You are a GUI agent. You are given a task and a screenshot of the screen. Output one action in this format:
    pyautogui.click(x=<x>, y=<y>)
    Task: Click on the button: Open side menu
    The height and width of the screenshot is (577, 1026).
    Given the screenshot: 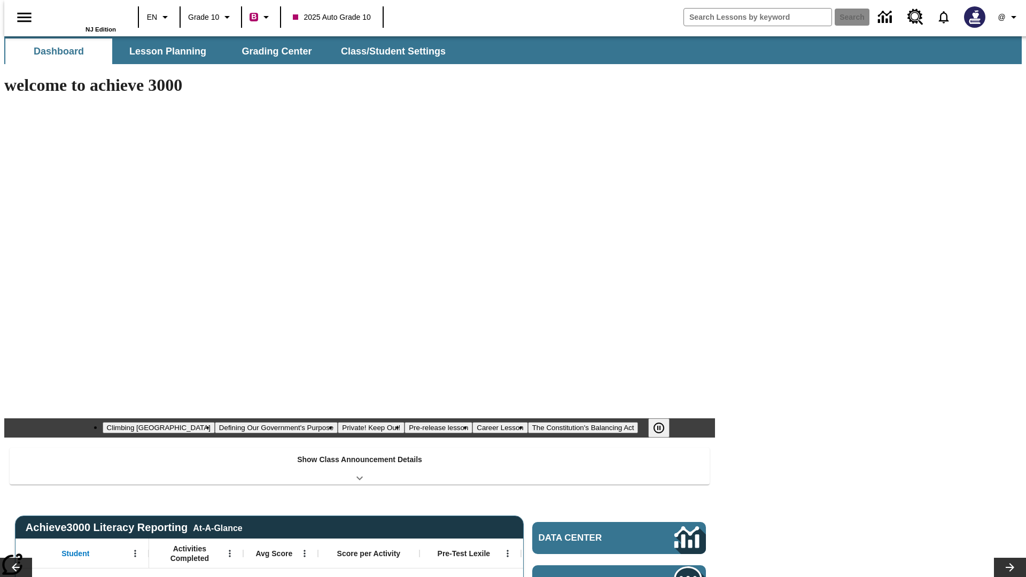 What is the action you would take?
    pyautogui.click(x=24, y=17)
    